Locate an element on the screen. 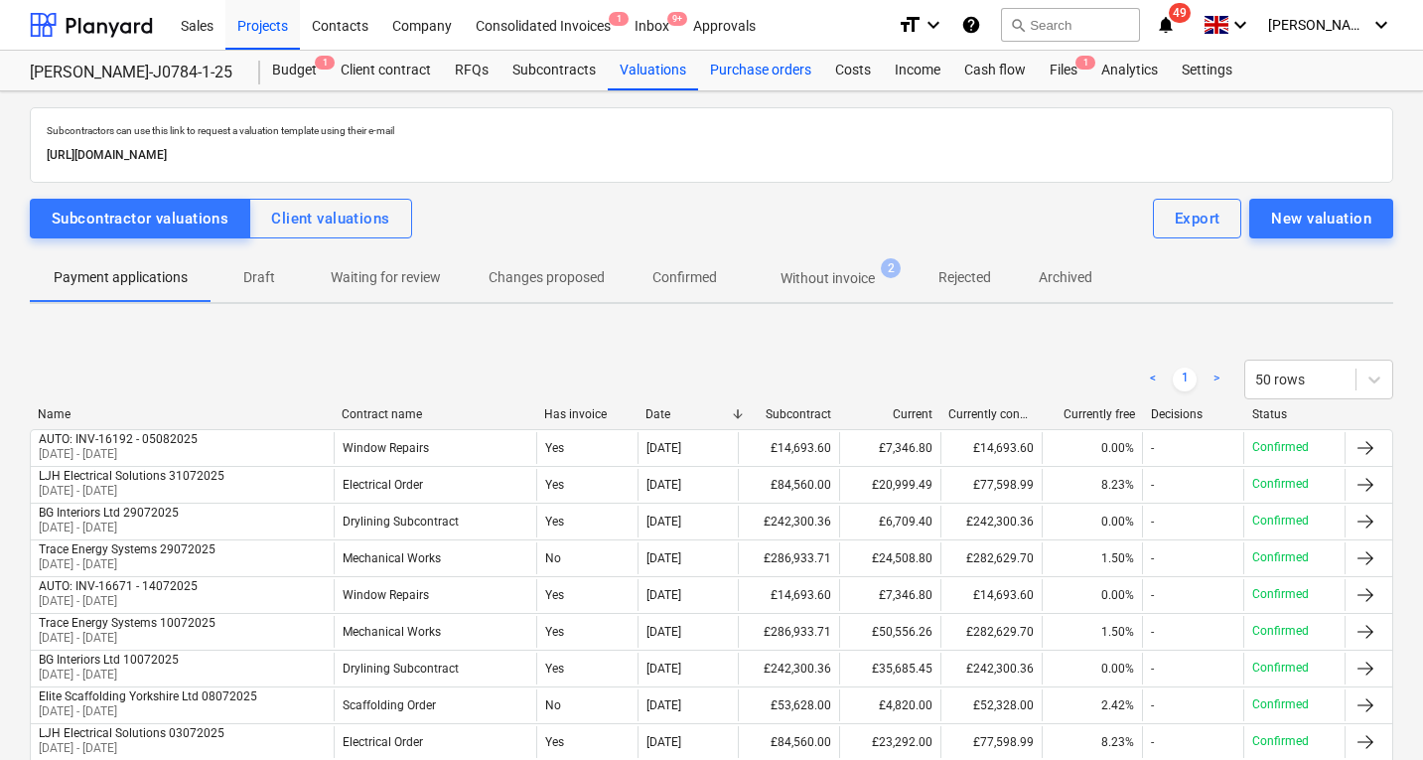 The width and height of the screenshot is (1423, 760). div: £84,560.00 is located at coordinates (788, 742).